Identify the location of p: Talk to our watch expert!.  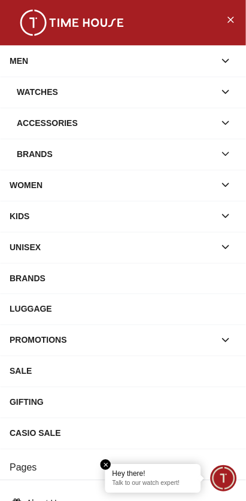
(153, 485).